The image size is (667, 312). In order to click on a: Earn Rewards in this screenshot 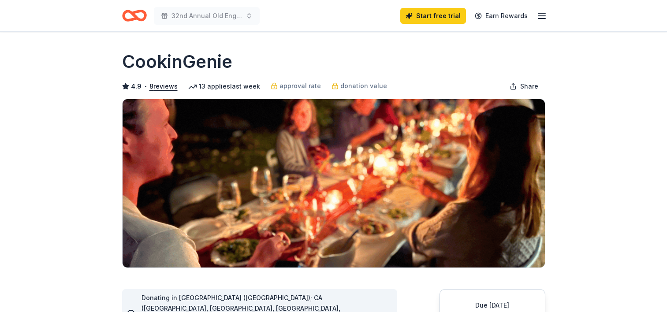, I will do `click(502, 16)`.